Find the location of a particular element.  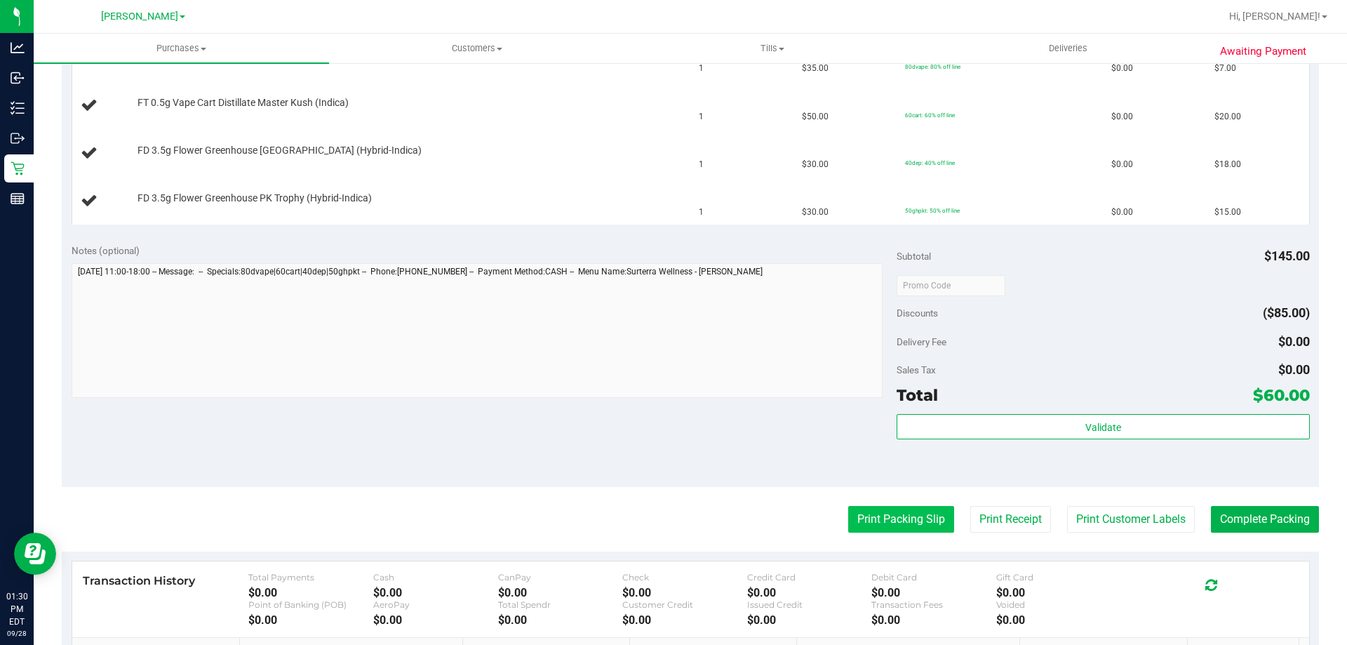

button: Validate is located at coordinates (1103, 427).